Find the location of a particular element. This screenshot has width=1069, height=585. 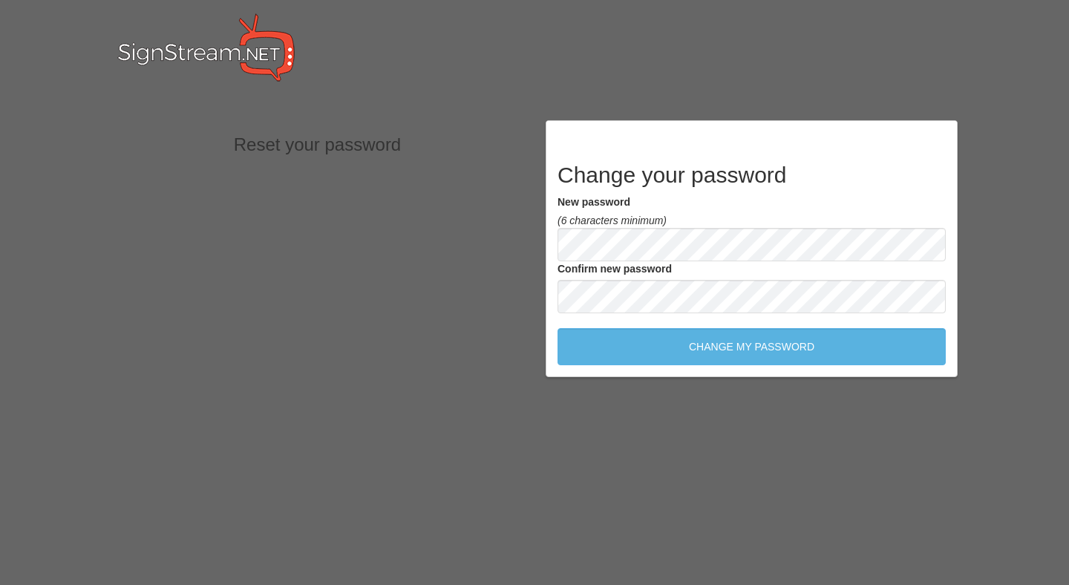

h2: Change your password is located at coordinates (751, 174).